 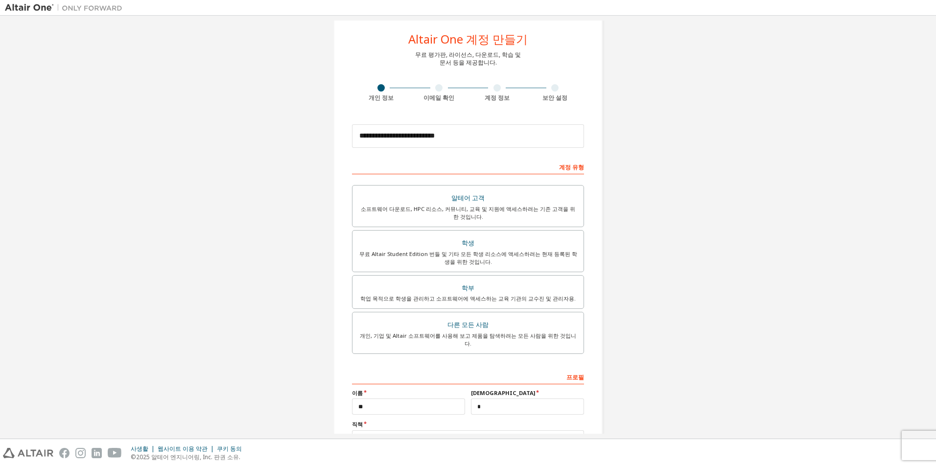 What do you see at coordinates (468, 288) in the screenshot?
I see `div: 학부` at bounding box center [468, 288].